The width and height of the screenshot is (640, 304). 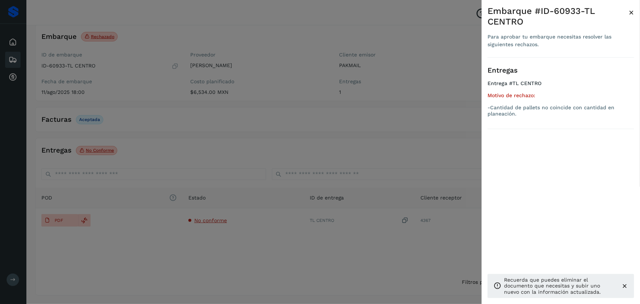 I want to click on p: -Cantidad de pallets no coincide con cantidad en planeación., so click(x=561, y=111).